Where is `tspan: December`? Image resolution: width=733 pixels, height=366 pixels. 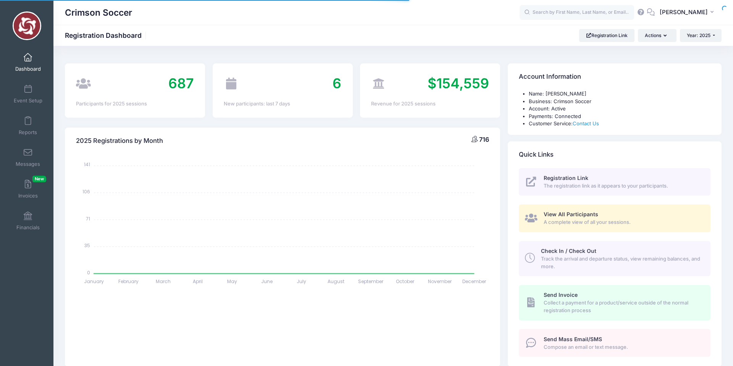
tspan: December is located at coordinates (475, 281).